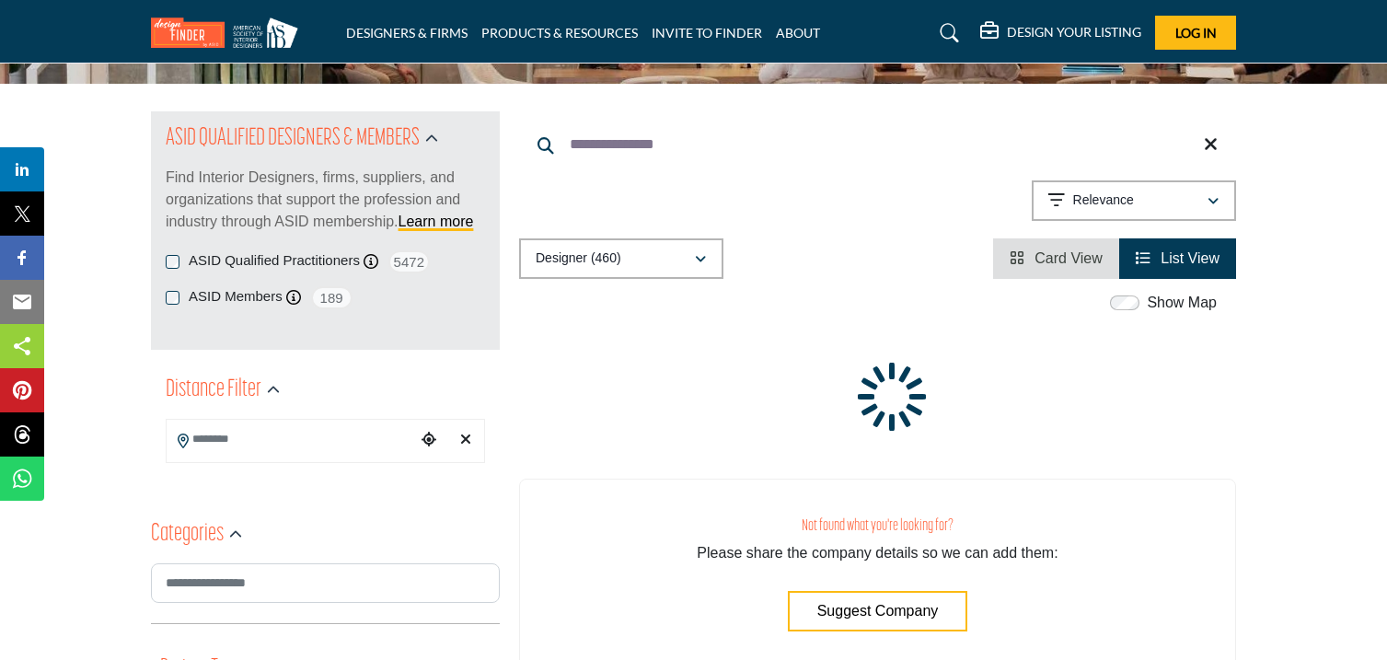  I want to click on label: Show Map, so click(1182, 303).